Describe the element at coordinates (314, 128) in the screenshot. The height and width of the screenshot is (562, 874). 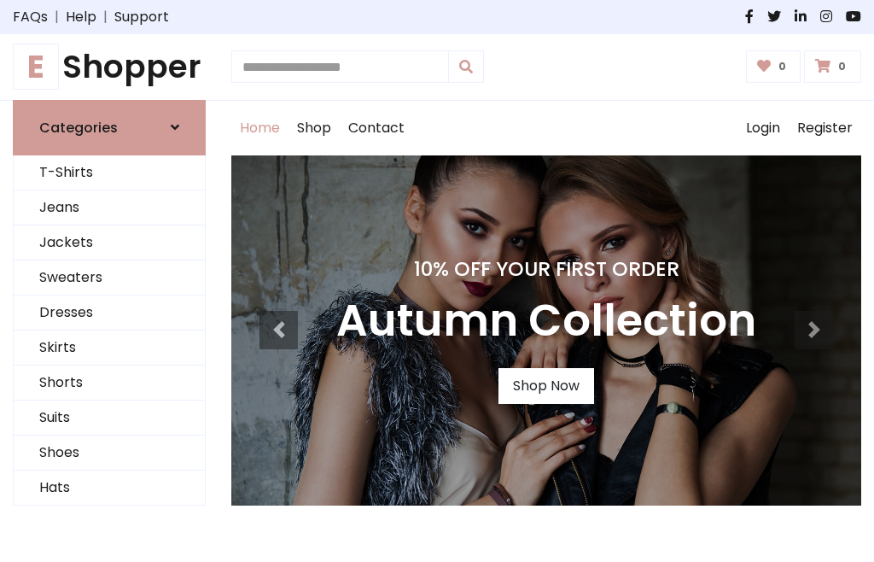
I see `a: Shop` at that location.